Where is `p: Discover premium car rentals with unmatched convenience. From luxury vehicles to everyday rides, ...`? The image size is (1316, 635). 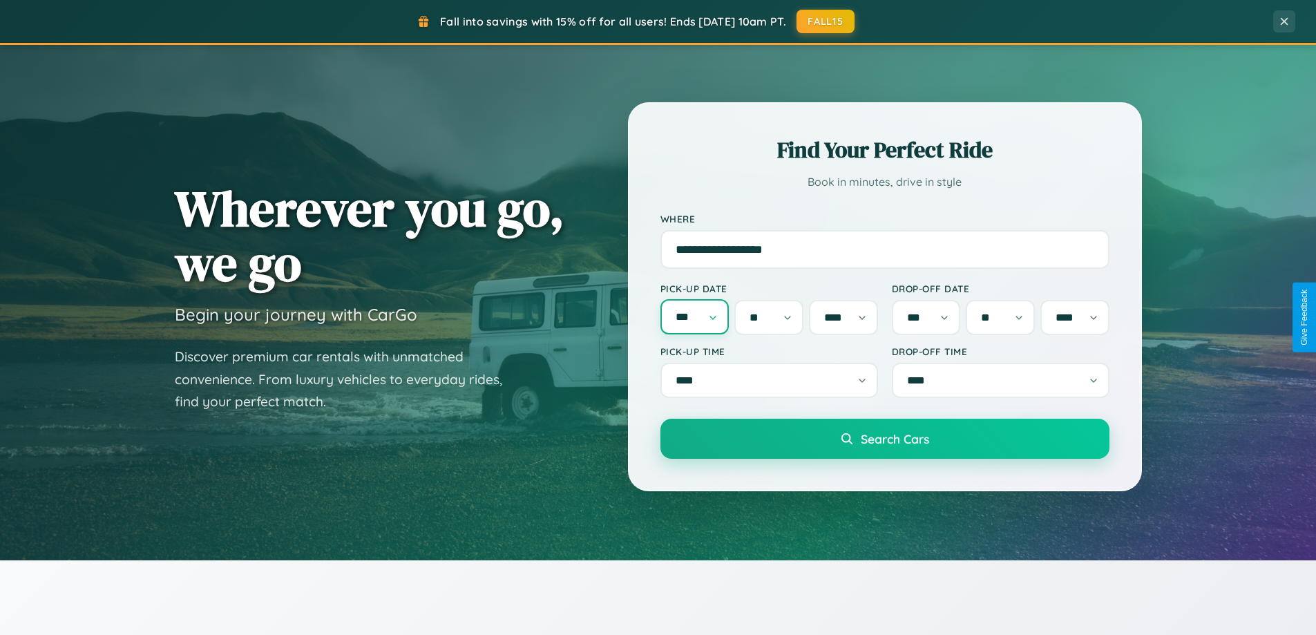 p: Discover premium car rentals with unmatched convenience. From luxury vehicles to everyday rides, ... is located at coordinates (348, 379).